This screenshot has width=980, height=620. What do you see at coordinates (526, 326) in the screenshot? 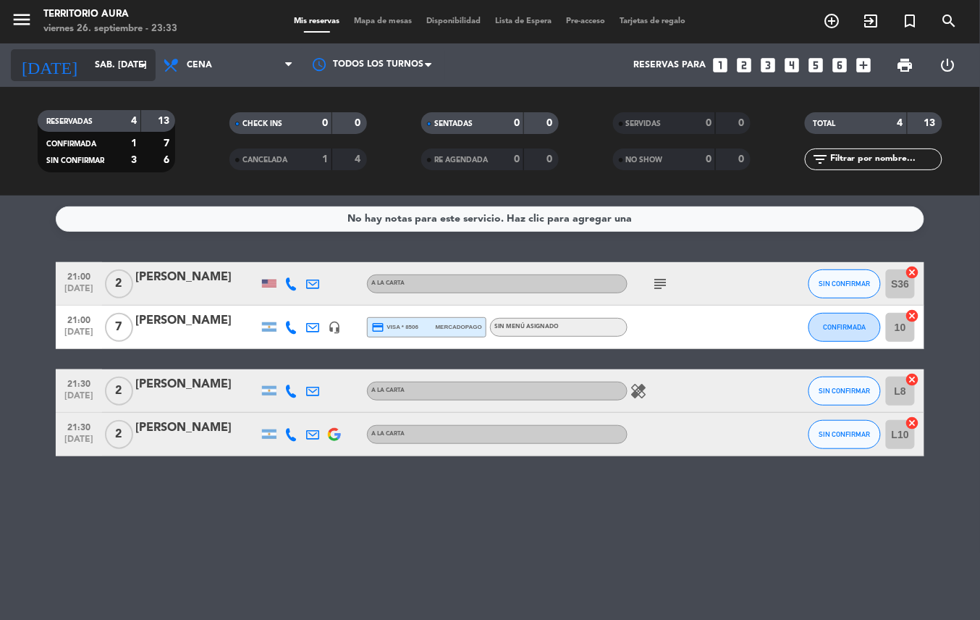
I see `span: Sin menú asignado` at bounding box center [526, 326].